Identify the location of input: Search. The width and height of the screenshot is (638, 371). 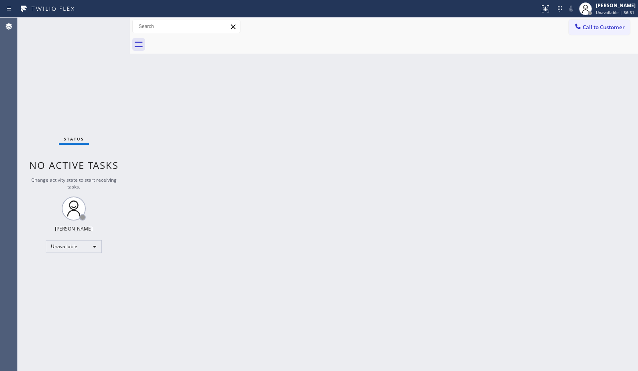
(186, 26).